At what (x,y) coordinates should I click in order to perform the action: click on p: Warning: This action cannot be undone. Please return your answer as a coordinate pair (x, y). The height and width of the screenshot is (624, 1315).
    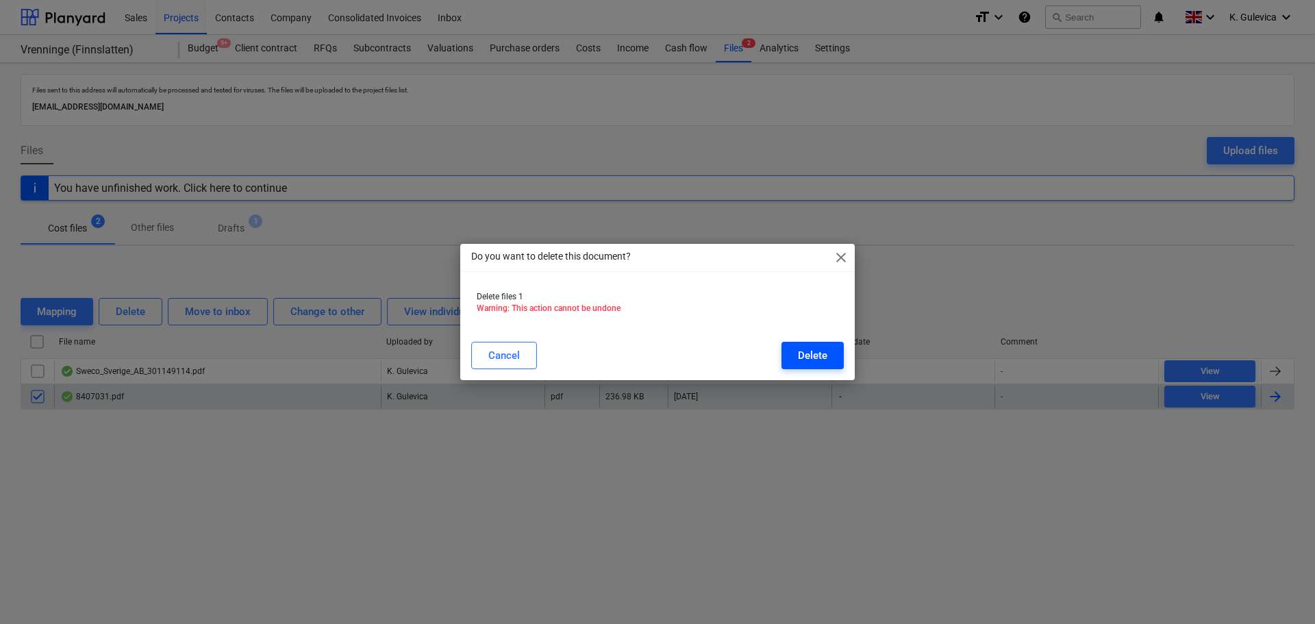
    Looking at the image, I should click on (658, 308).